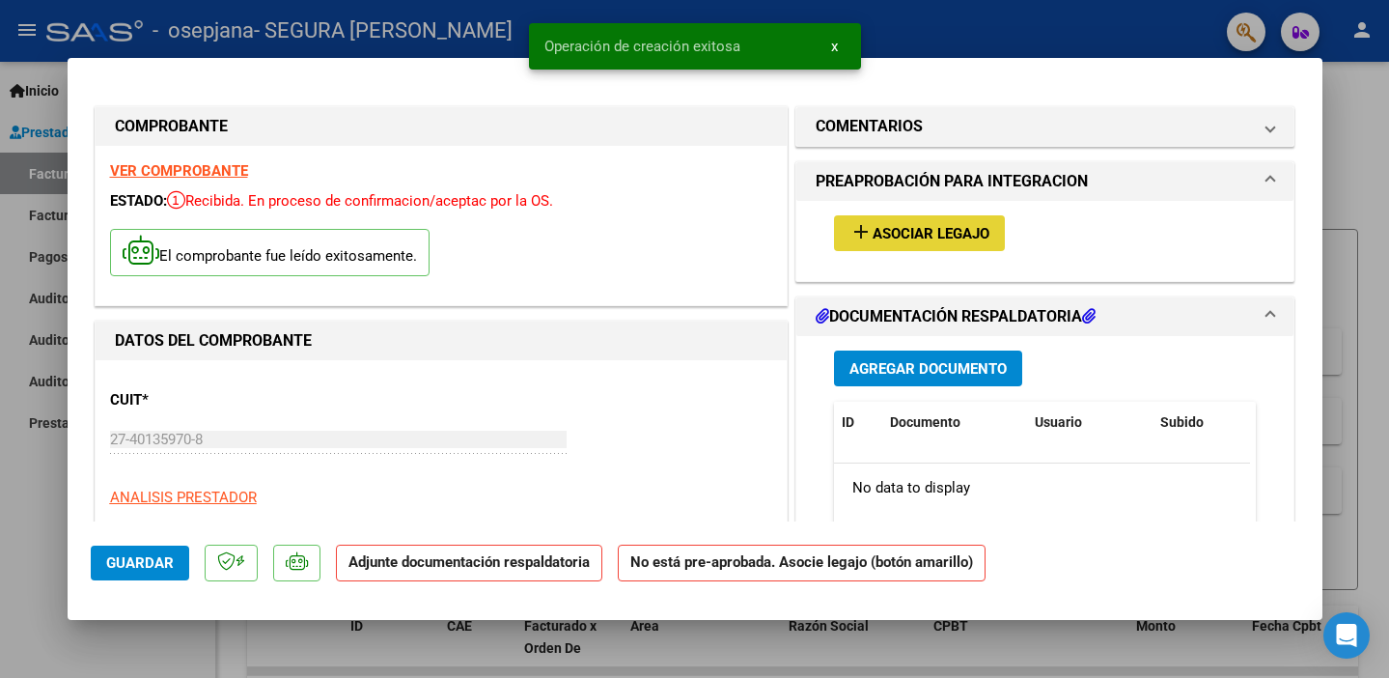 The height and width of the screenshot is (678, 1389). Describe the element at coordinates (1045, 240) in the screenshot. I see `div: PREAPROBACIÓN PARA INTEGRACION` at that location.